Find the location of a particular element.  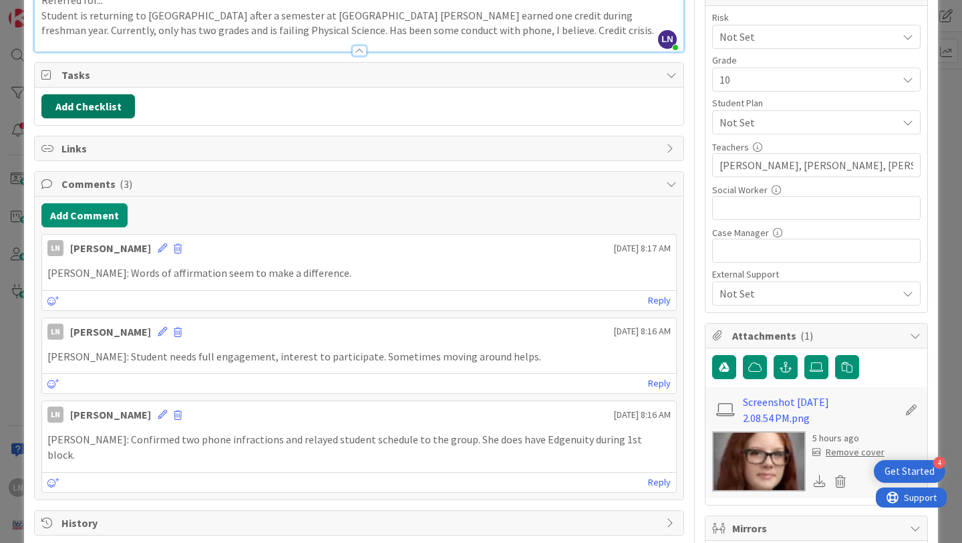

label: Teachers is located at coordinates (730, 147).